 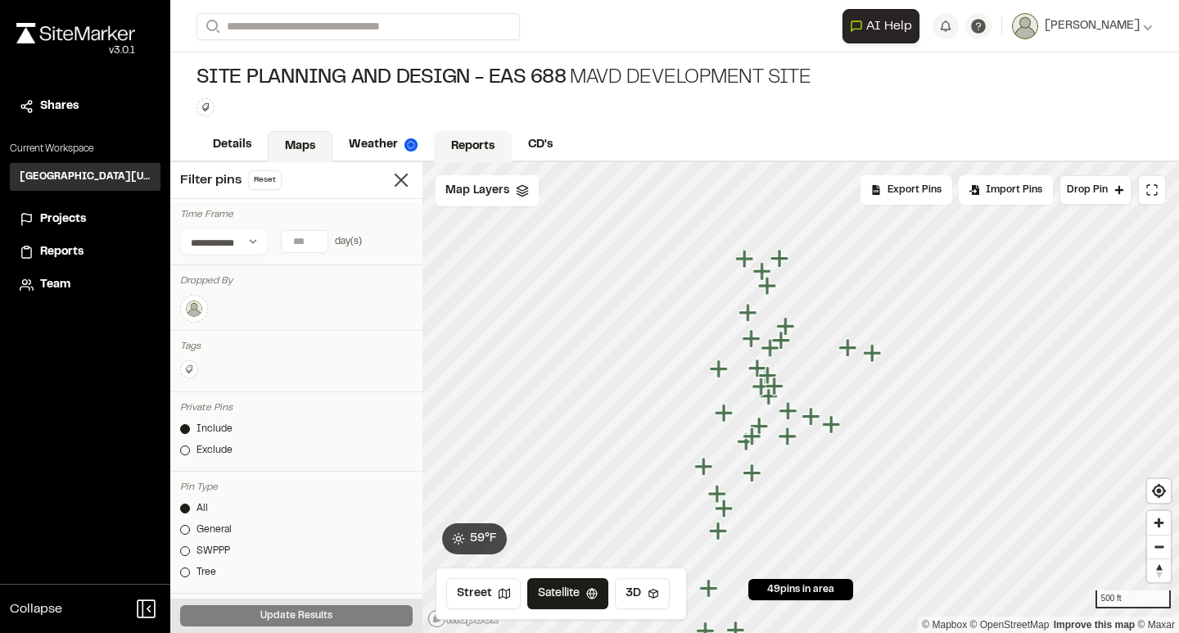 What do you see at coordinates (1133, 599) in the screenshot?
I see `div: 500 ft` at bounding box center [1133, 599].